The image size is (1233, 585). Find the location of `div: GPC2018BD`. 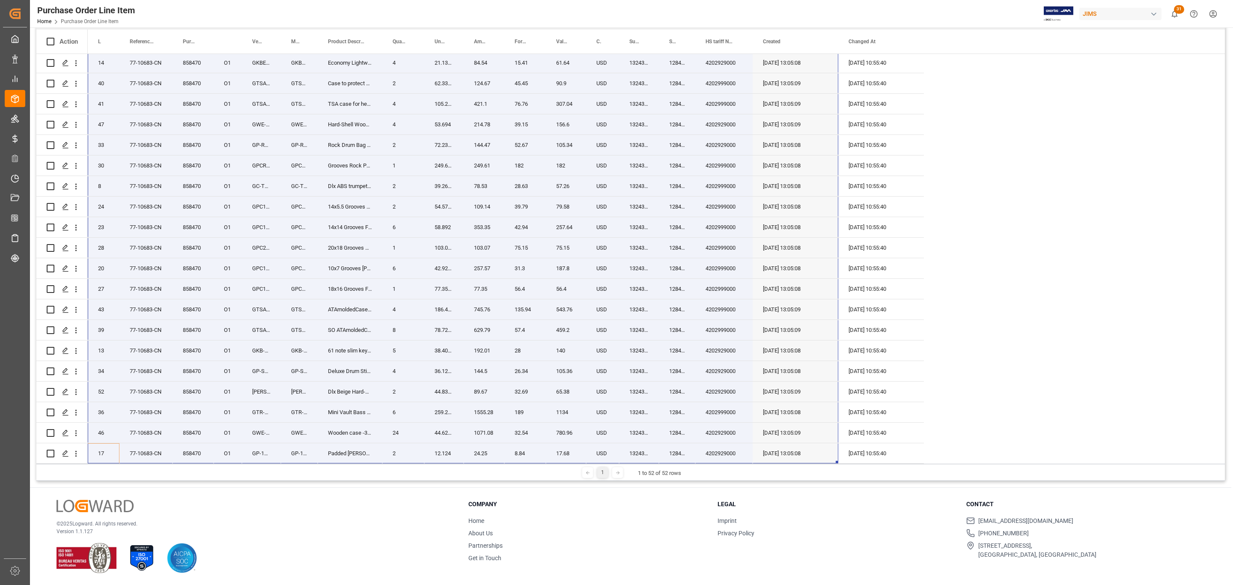

div: GPC2018BD is located at coordinates (299, 247).